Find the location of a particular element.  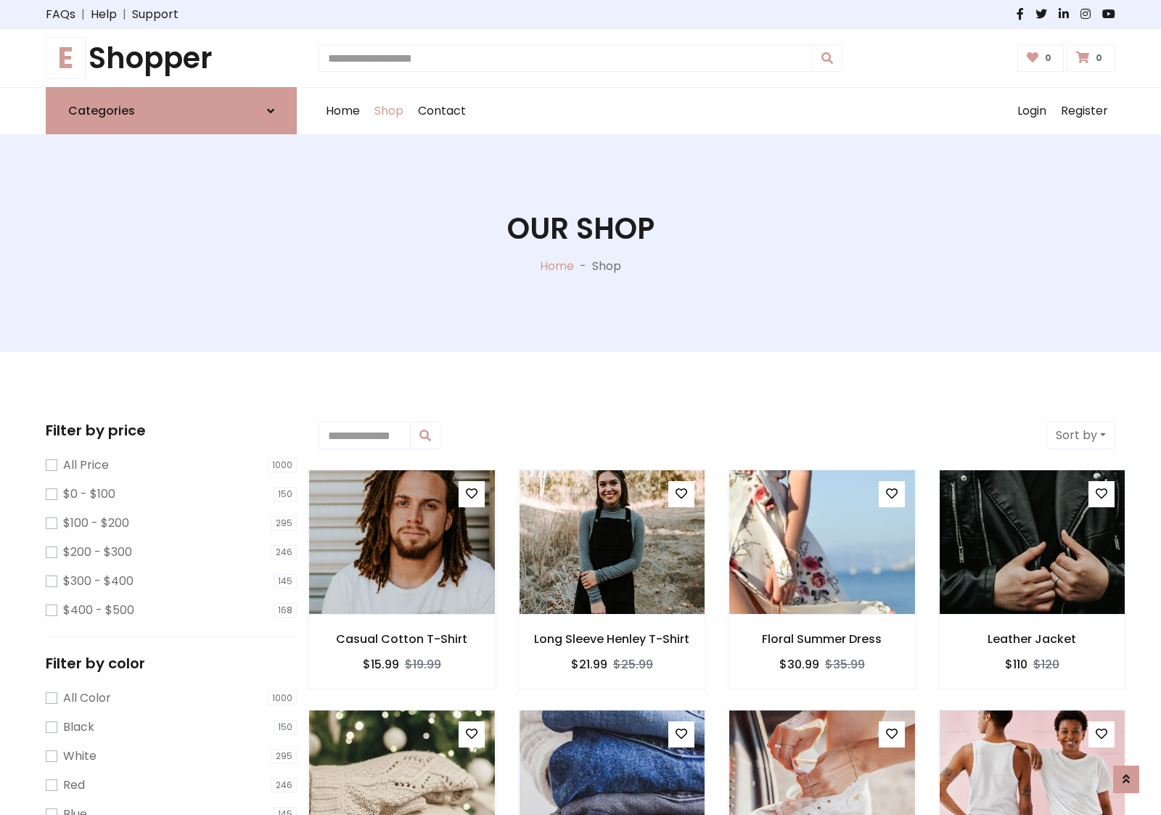

label: $300 - $400 is located at coordinates (98, 581).